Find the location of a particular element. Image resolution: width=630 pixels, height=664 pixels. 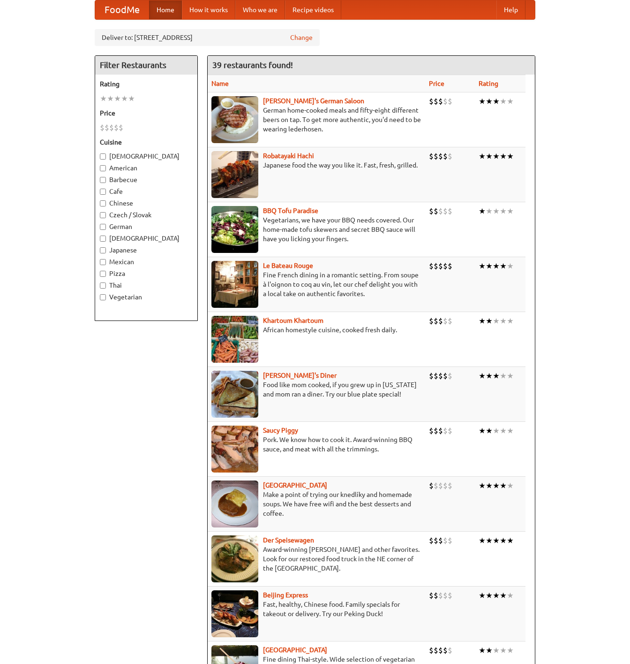

a: BBQ Tofu Paradise is located at coordinates (291, 211).